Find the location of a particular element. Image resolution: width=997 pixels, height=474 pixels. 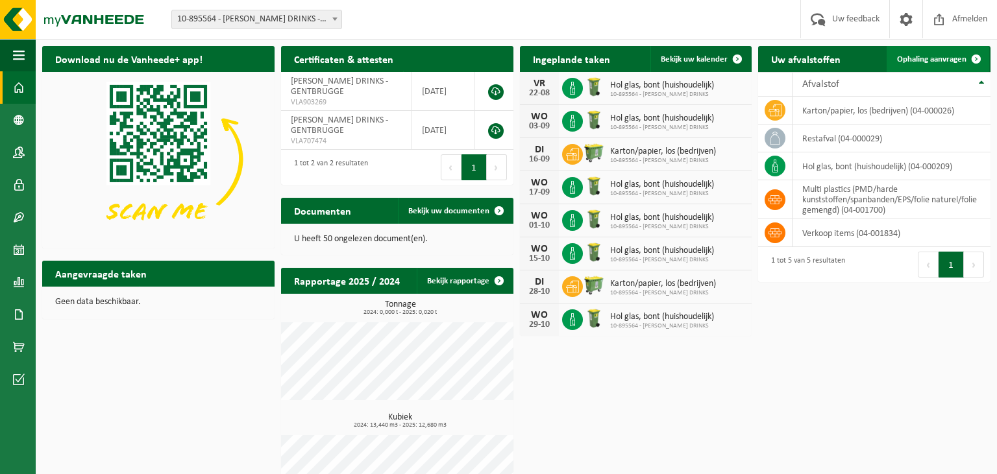

td: verkoop items (04-001834) is located at coordinates (891, 233).